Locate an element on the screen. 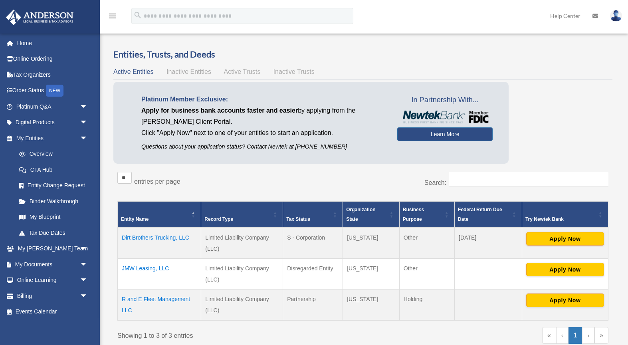 The height and width of the screenshot is (345, 628). a: menu is located at coordinates (113, 17).